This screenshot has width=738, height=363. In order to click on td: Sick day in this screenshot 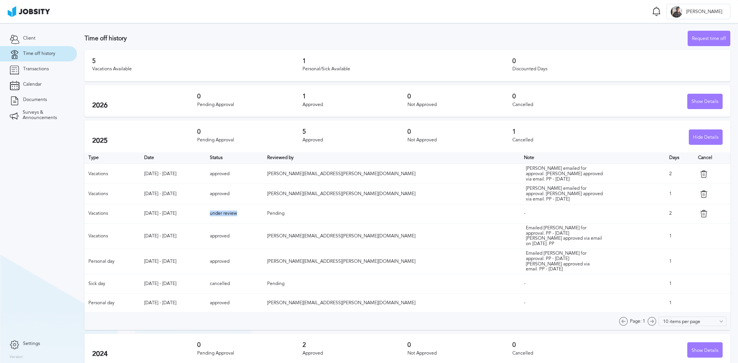, I will do `click(112, 284)`.